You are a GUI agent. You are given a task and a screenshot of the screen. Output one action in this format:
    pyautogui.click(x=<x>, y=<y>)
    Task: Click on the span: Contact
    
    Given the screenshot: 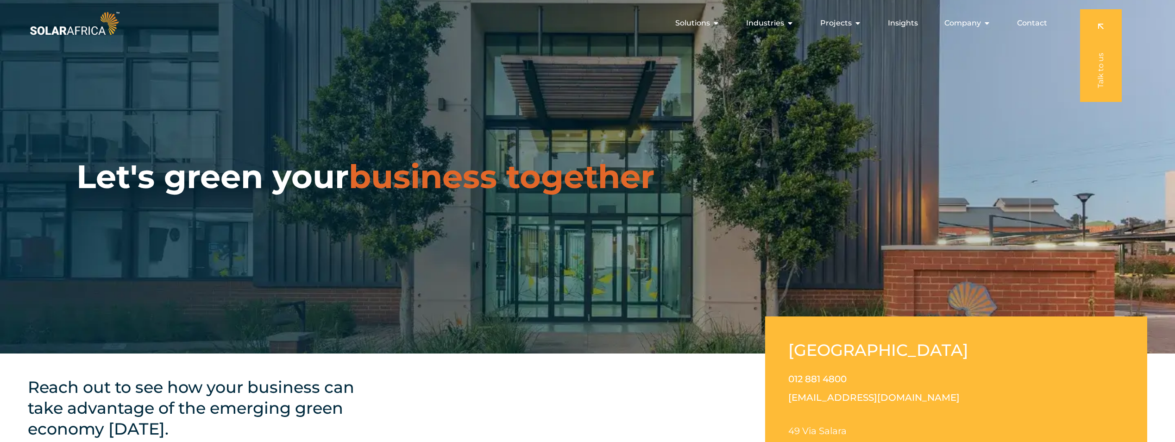 What is the action you would take?
    pyautogui.click(x=1032, y=23)
    